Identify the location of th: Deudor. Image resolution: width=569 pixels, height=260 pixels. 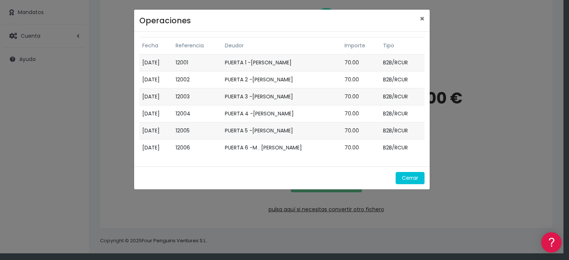
(281, 46).